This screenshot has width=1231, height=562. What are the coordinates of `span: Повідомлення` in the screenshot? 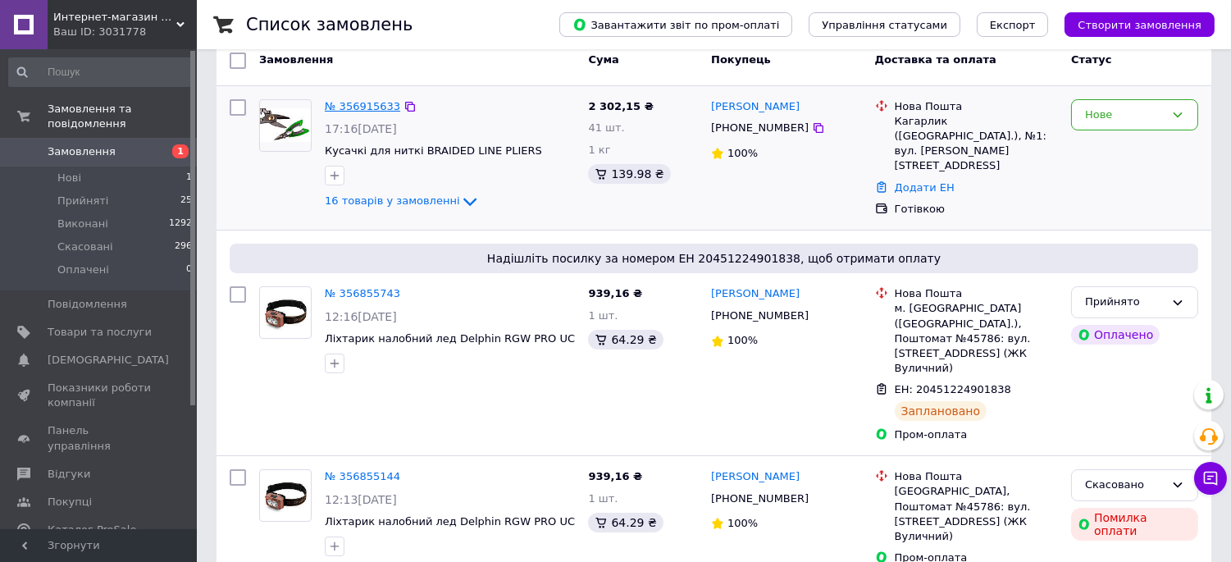 It's located at (87, 304).